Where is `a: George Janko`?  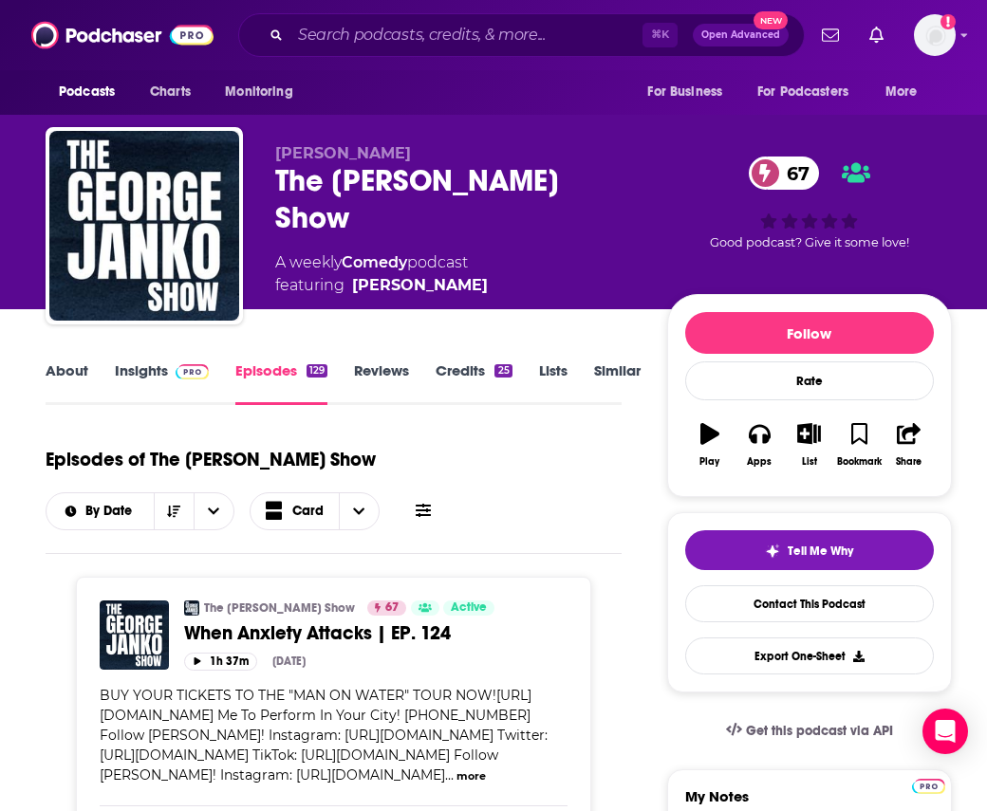 a: George Janko is located at coordinates (419, 286).